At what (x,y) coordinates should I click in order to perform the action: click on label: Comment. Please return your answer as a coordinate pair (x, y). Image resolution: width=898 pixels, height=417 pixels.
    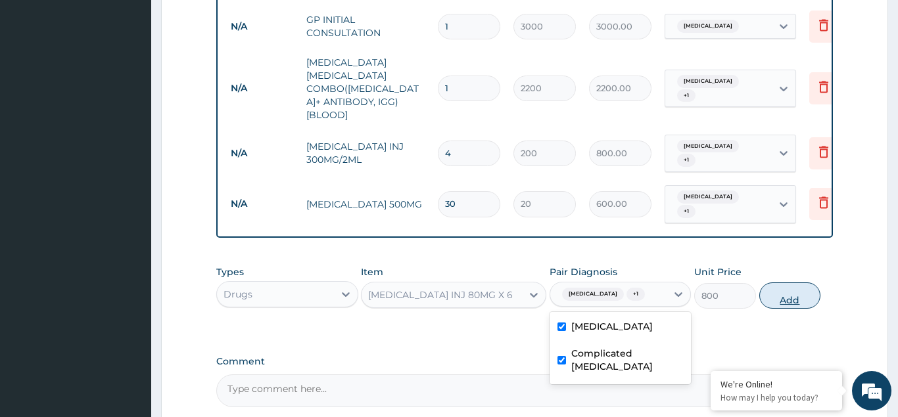
    Looking at the image, I should click on (524, 361).